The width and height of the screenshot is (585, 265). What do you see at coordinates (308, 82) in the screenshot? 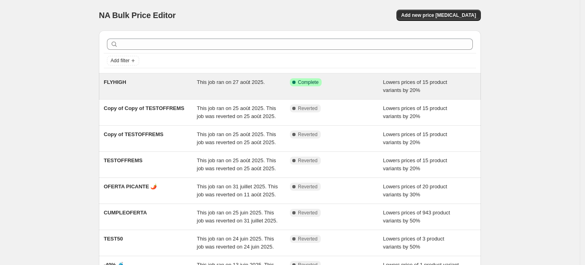
I see `span: Complete` at bounding box center [308, 82].